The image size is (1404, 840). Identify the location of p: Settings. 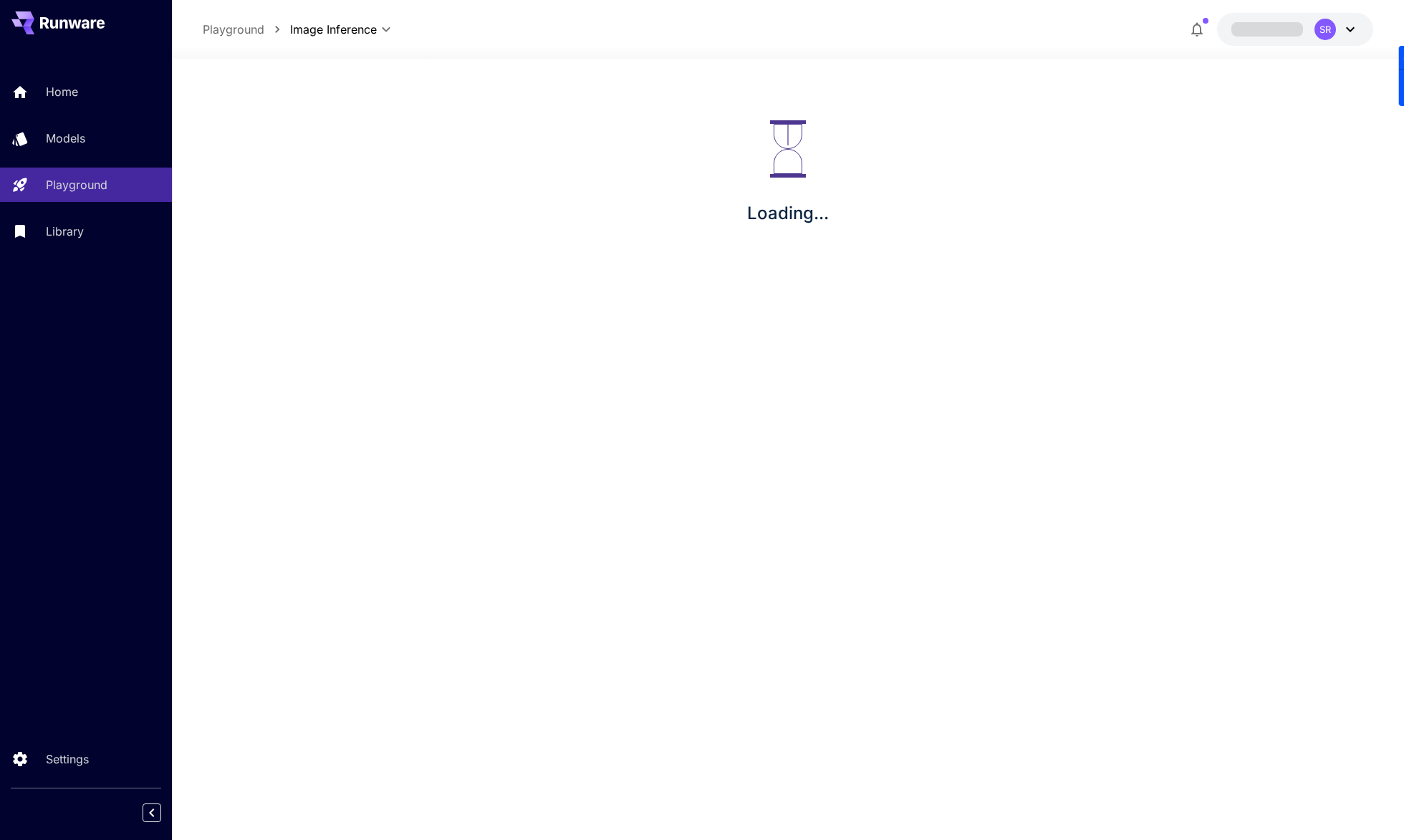
(67, 759).